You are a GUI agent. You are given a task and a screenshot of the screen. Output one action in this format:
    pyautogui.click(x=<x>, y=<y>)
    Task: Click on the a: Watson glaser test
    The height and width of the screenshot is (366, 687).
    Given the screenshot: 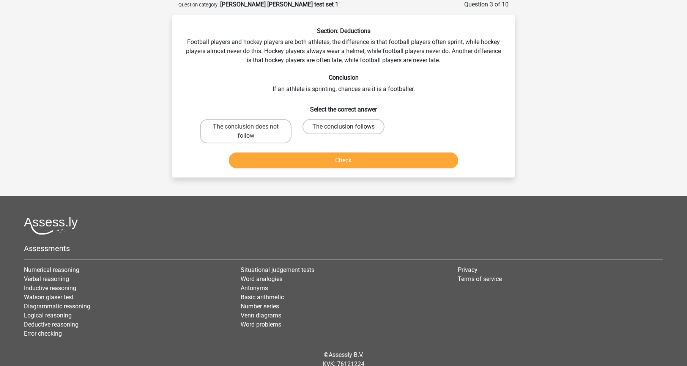 What is the action you would take?
    pyautogui.click(x=49, y=297)
    